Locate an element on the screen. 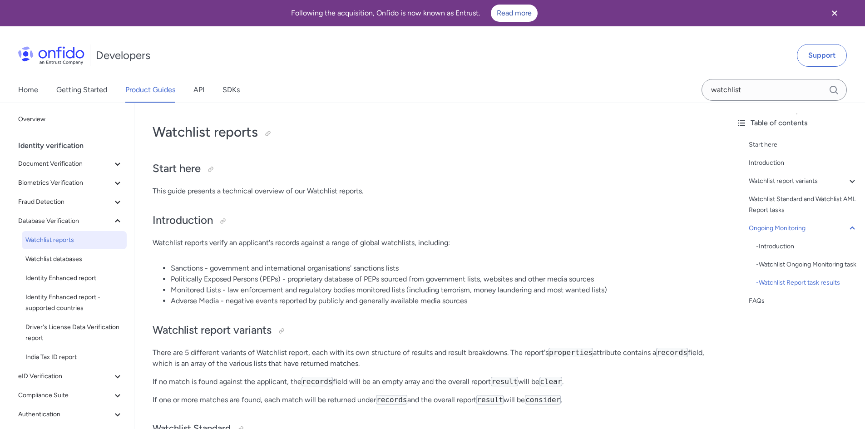 This screenshot has height=429, width=865. h1: Watchlist reports is located at coordinates (431, 132).